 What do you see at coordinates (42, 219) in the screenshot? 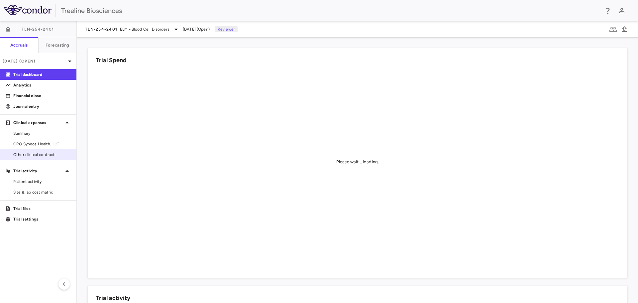
I see `p: Trial settings` at bounding box center [42, 219].